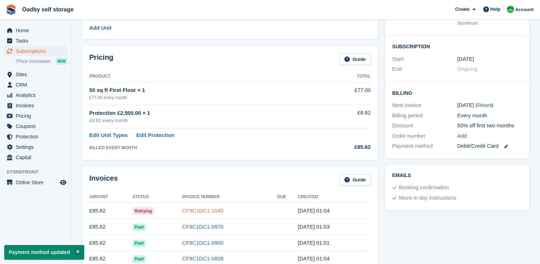  What do you see at coordinates (463, 9) in the screenshot?
I see `span: Create` at bounding box center [463, 9].